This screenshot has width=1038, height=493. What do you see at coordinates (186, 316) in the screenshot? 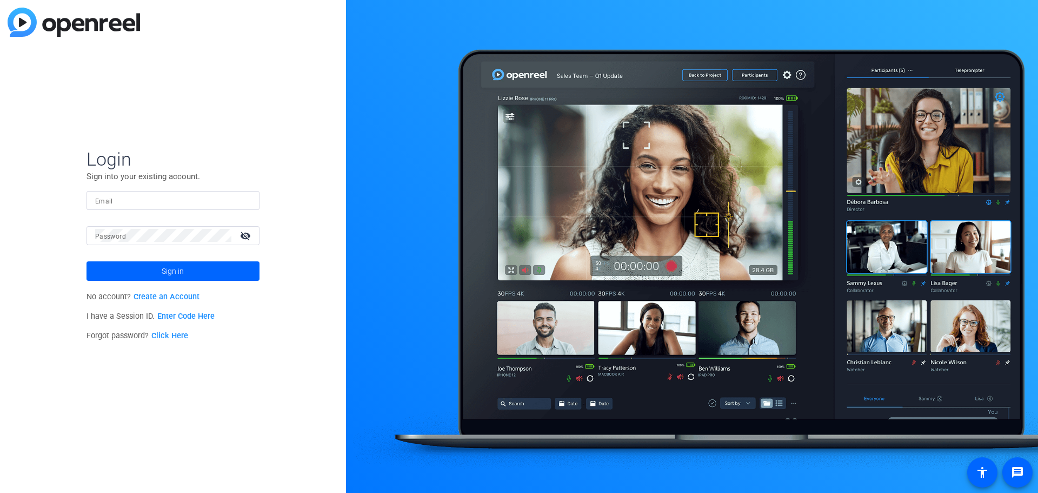
I see `a: Enter Code Here` at bounding box center [186, 316].